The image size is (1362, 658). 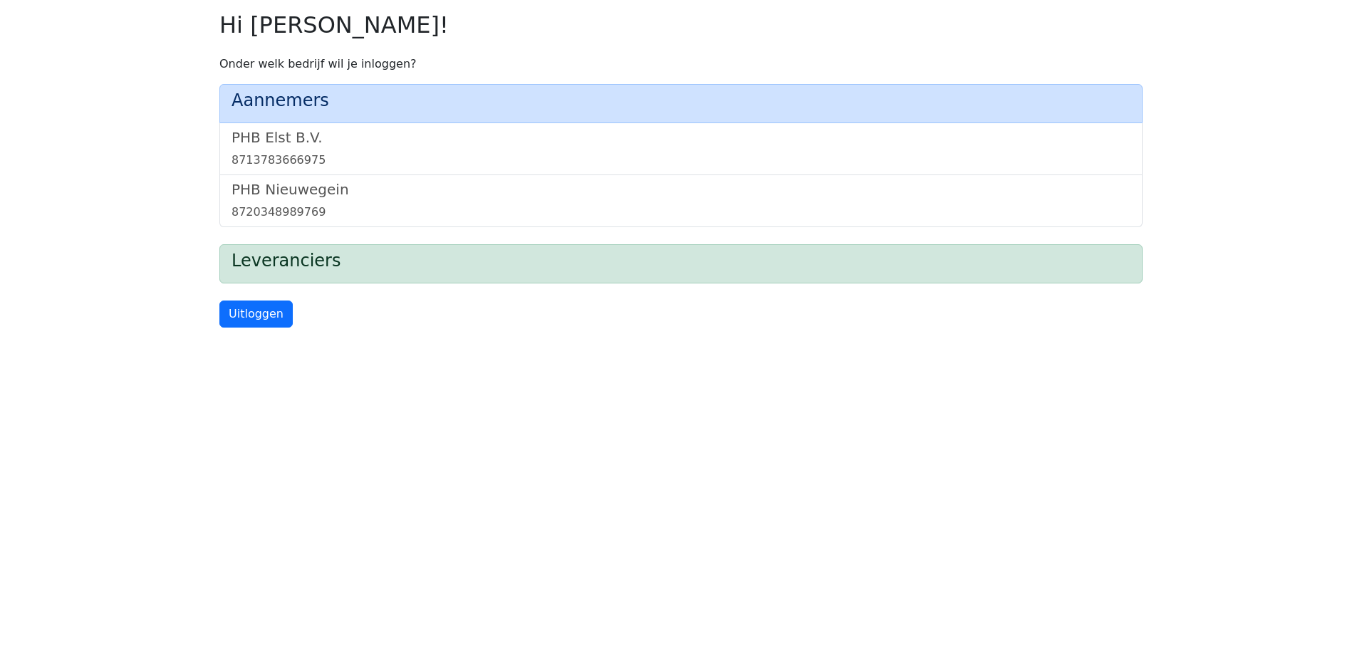 I want to click on div: 8713783666975, so click(x=681, y=160).